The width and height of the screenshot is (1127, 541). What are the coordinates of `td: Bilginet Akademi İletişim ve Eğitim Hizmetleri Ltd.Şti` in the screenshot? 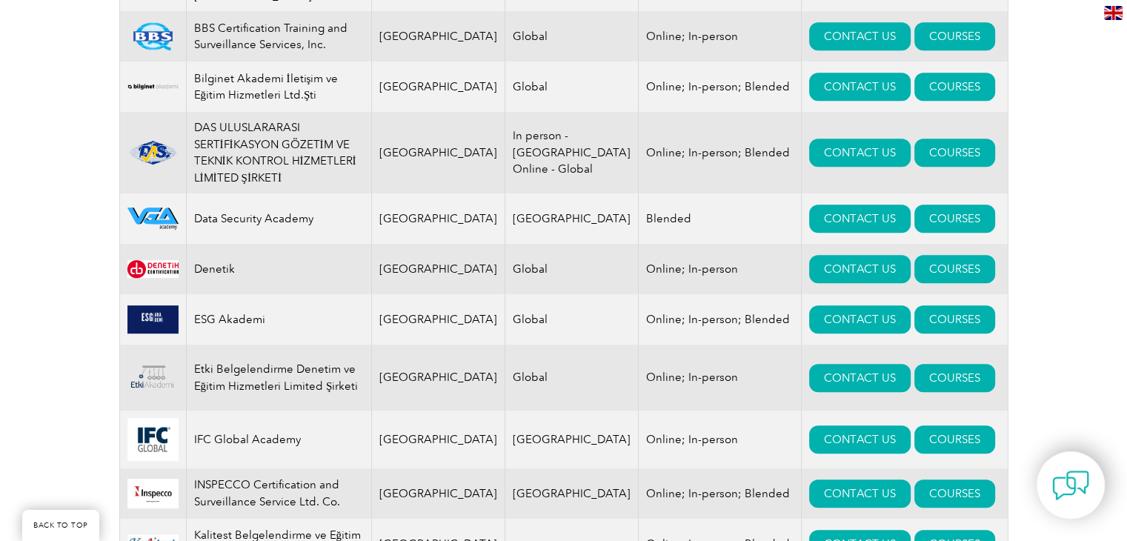 It's located at (279, 87).